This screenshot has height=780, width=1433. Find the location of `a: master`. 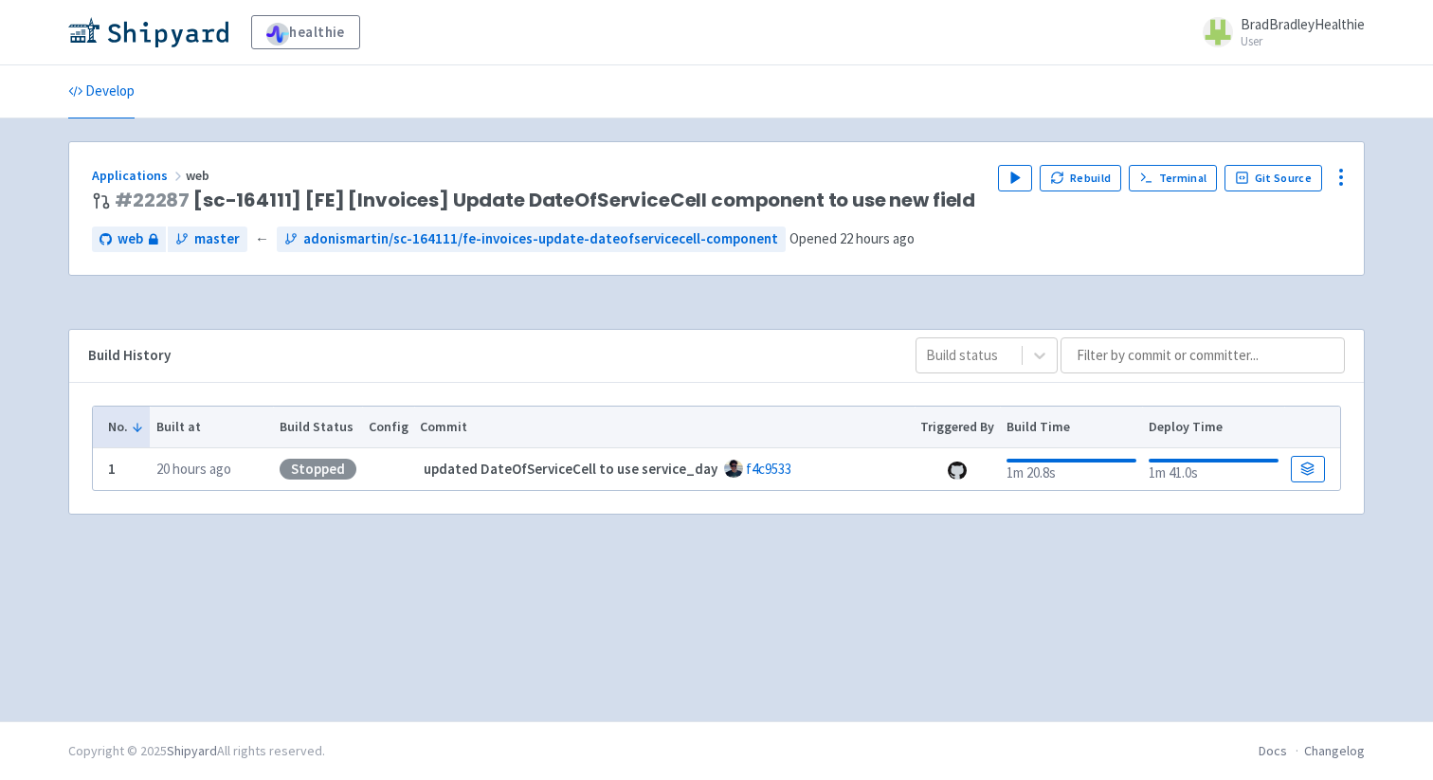

a: master is located at coordinates (207, 239).